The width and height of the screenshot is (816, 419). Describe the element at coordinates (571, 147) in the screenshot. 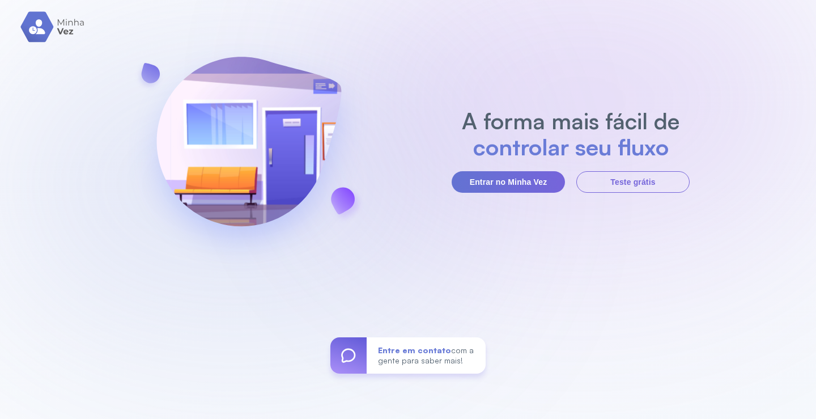

I see `h2: controlar seu fluxo` at that location.